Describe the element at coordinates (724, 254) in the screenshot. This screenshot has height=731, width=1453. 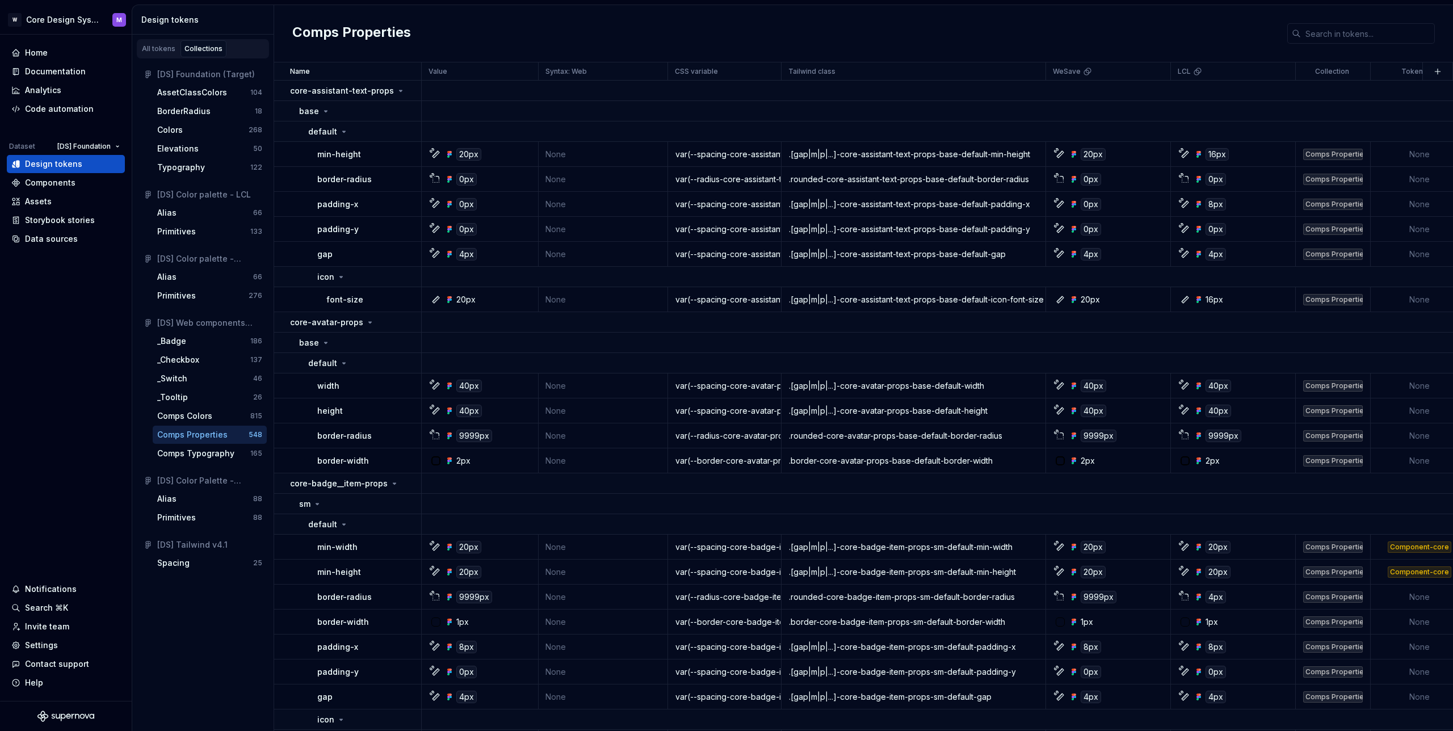
I see `div: var(--spacing-core-assistant-text-props-base-default-gap)` at that location.